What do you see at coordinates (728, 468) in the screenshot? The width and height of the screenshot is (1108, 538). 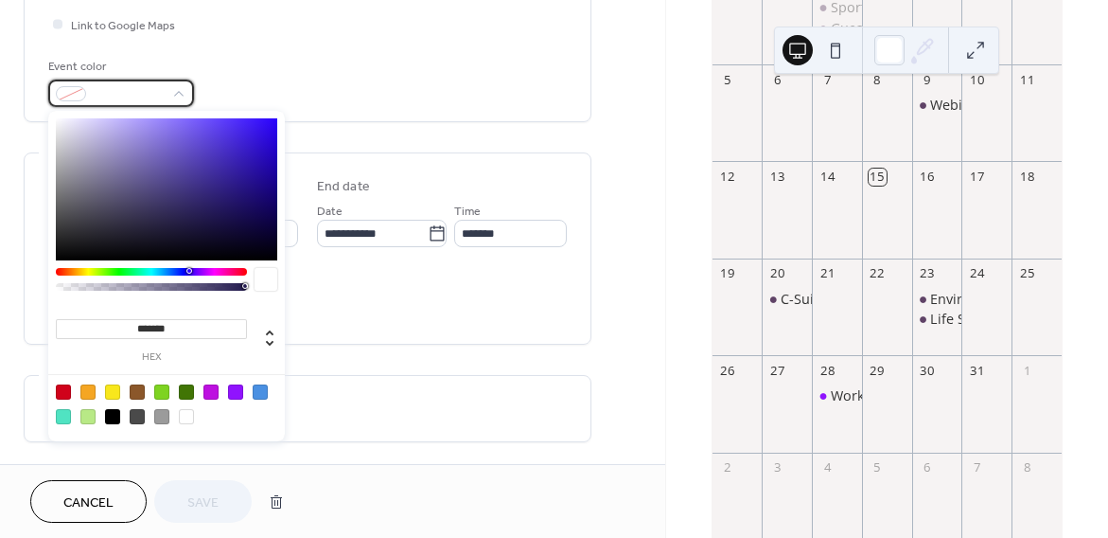 I see `div: 2` at bounding box center [728, 468].